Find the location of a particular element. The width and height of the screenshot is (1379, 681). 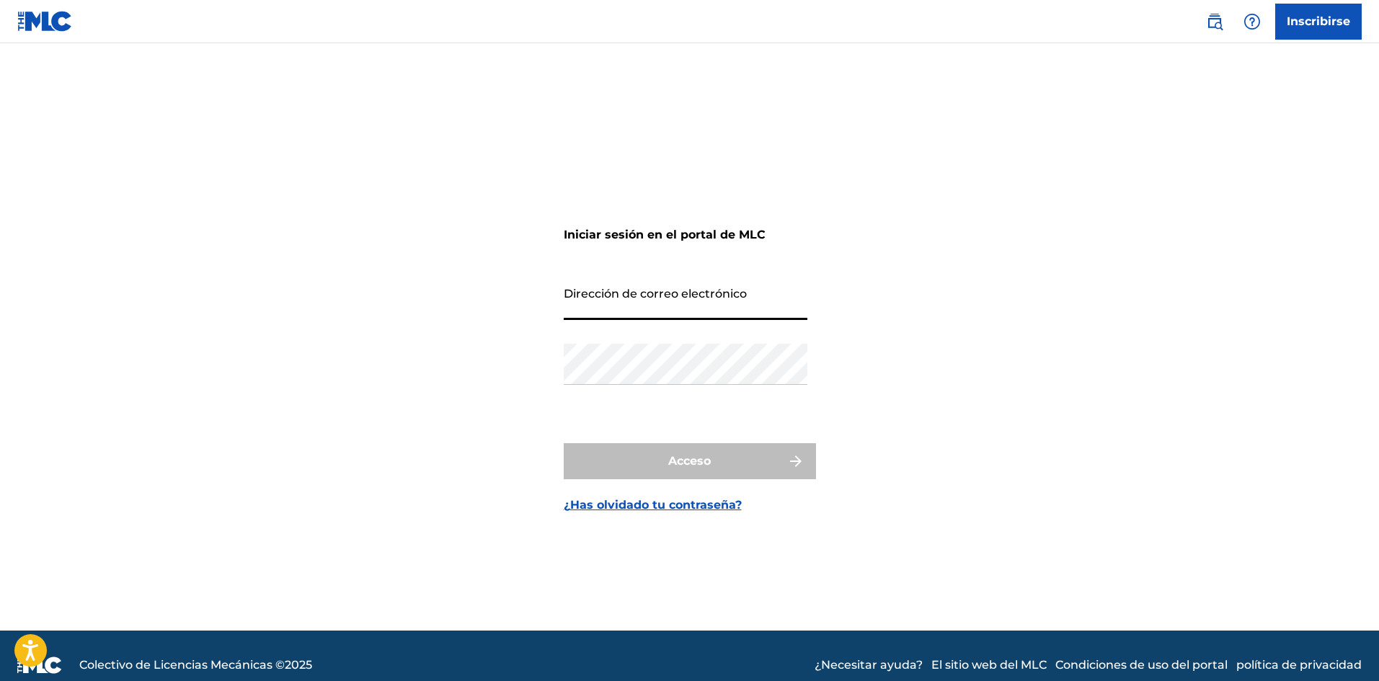

a: política de privacidad is located at coordinates (1299, 665).